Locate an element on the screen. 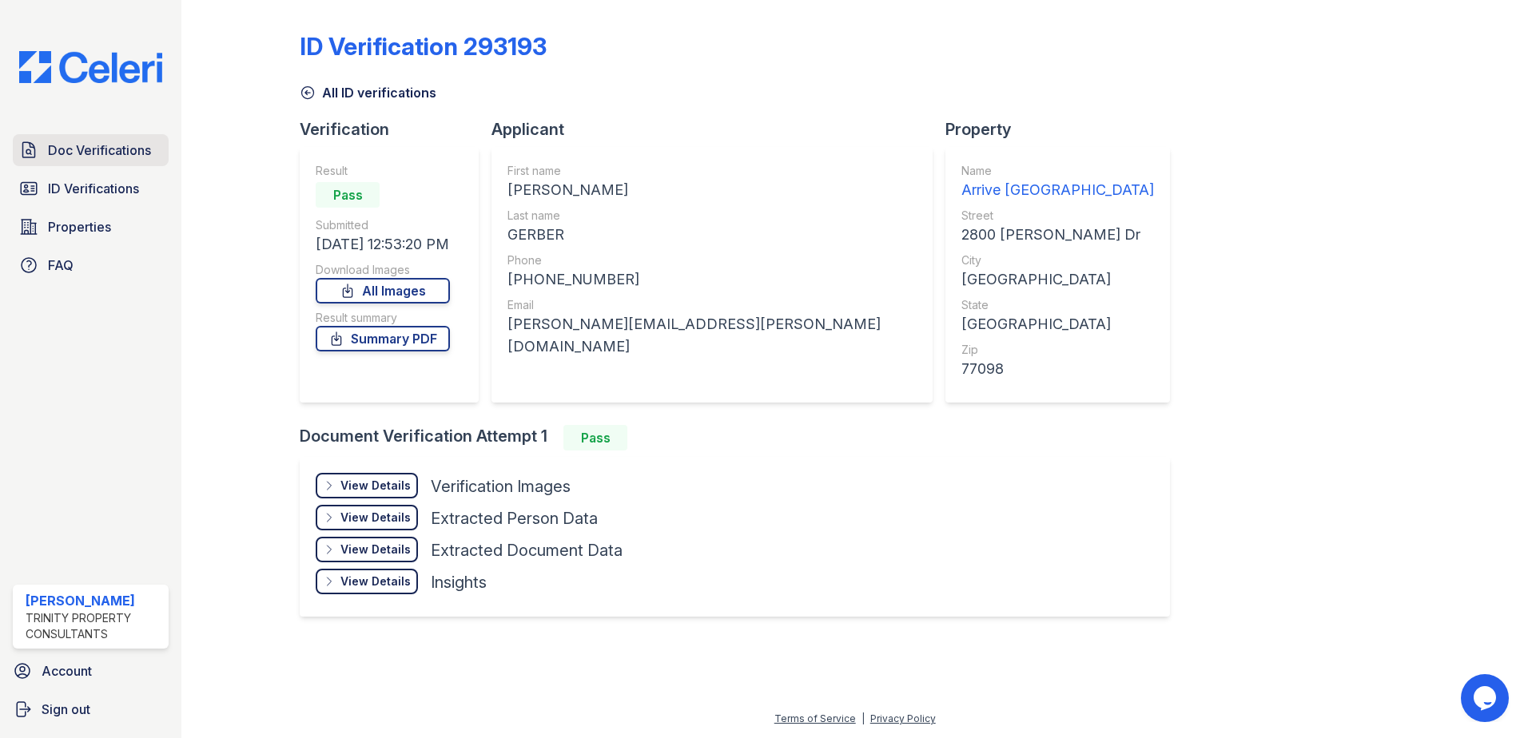 The image size is (1528, 738). div: State is located at coordinates (1057, 305).